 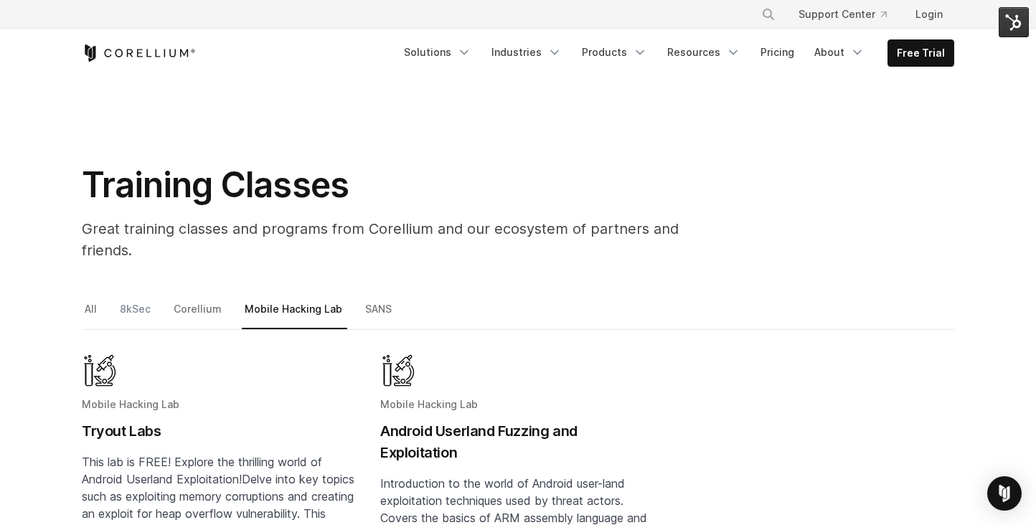 I want to click on a: Resources, so click(x=704, y=52).